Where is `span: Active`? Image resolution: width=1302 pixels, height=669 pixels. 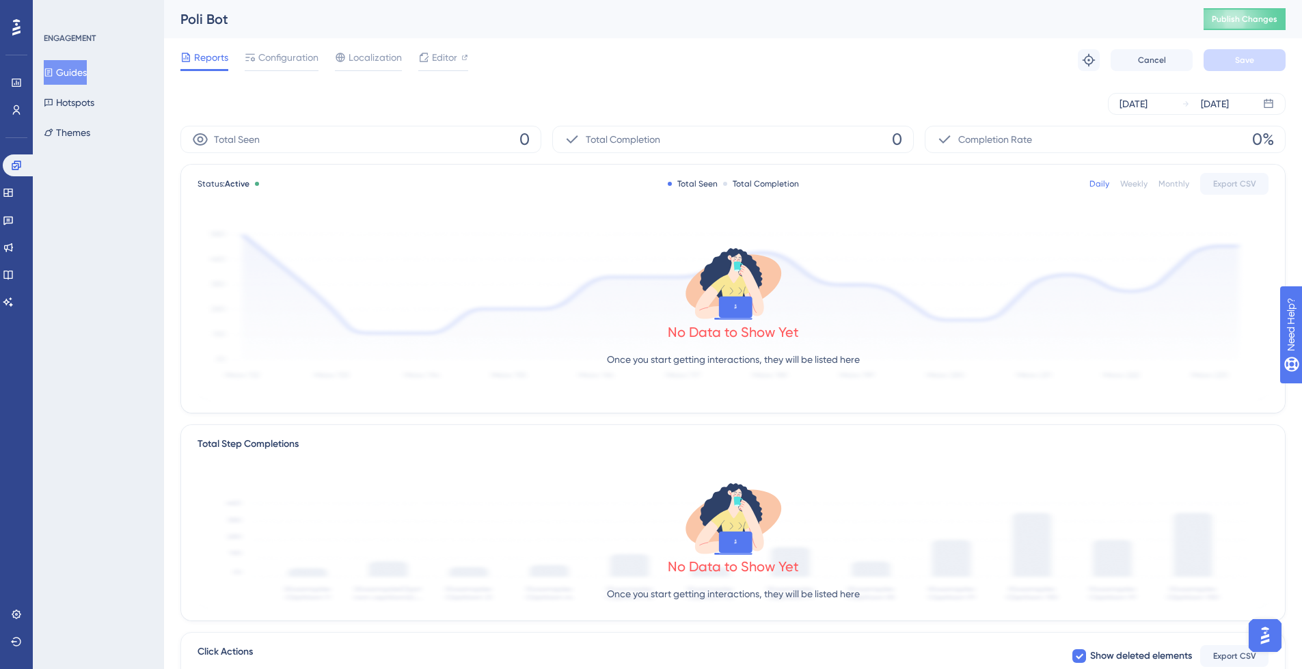 span: Active is located at coordinates (237, 184).